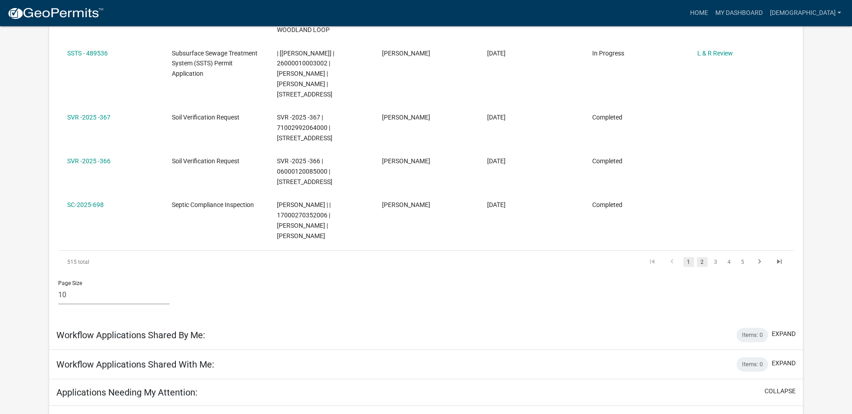 Image resolution: width=852 pixels, height=414 pixels. Describe the element at coordinates (89, 117) in the screenshot. I see `a: SVR -2025 -367` at that location.